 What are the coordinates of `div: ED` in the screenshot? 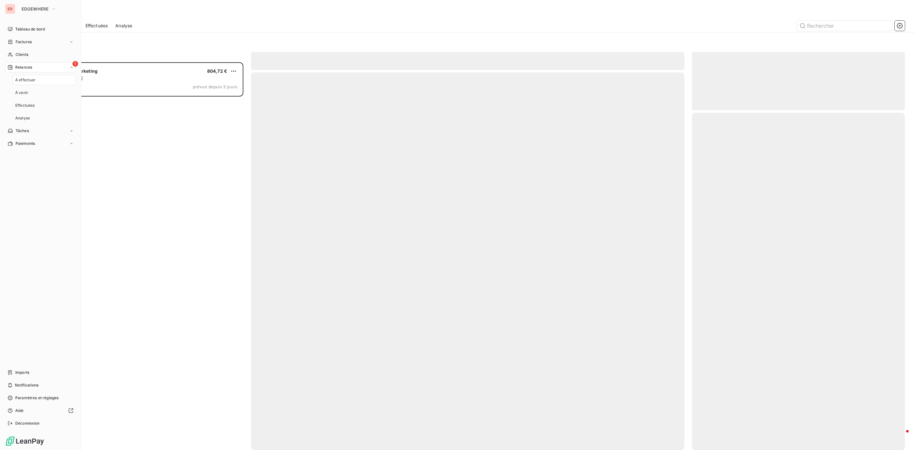 It's located at (10, 9).